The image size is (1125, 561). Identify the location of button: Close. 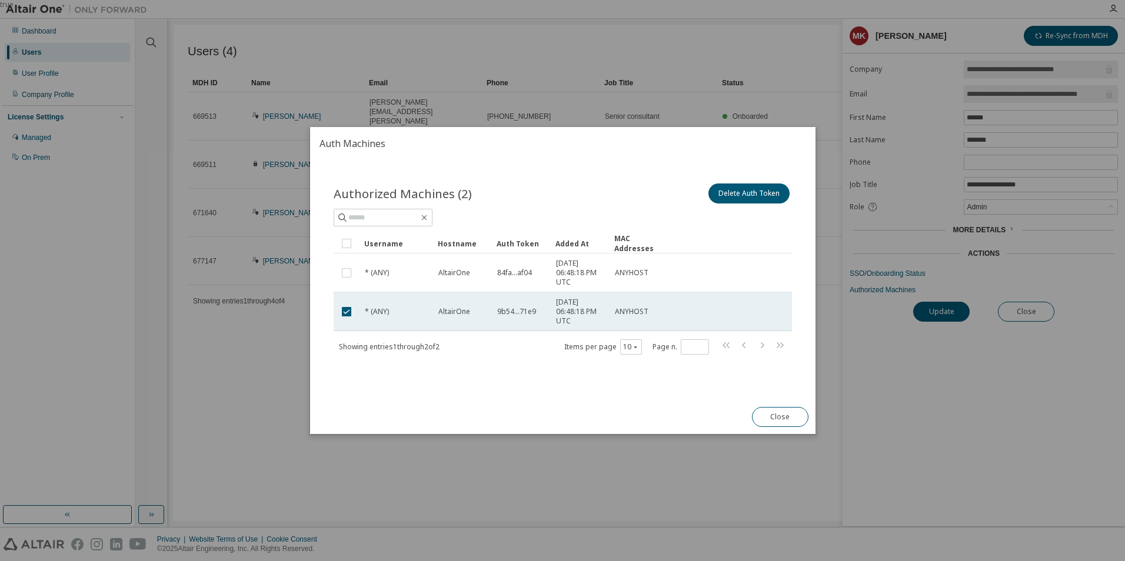
(779, 417).